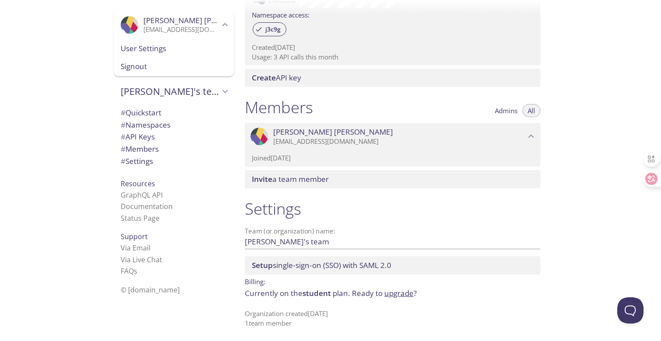 This screenshot has height=341, width=661. Describe the element at coordinates (531, 111) in the screenshot. I see `button: All` at that location.